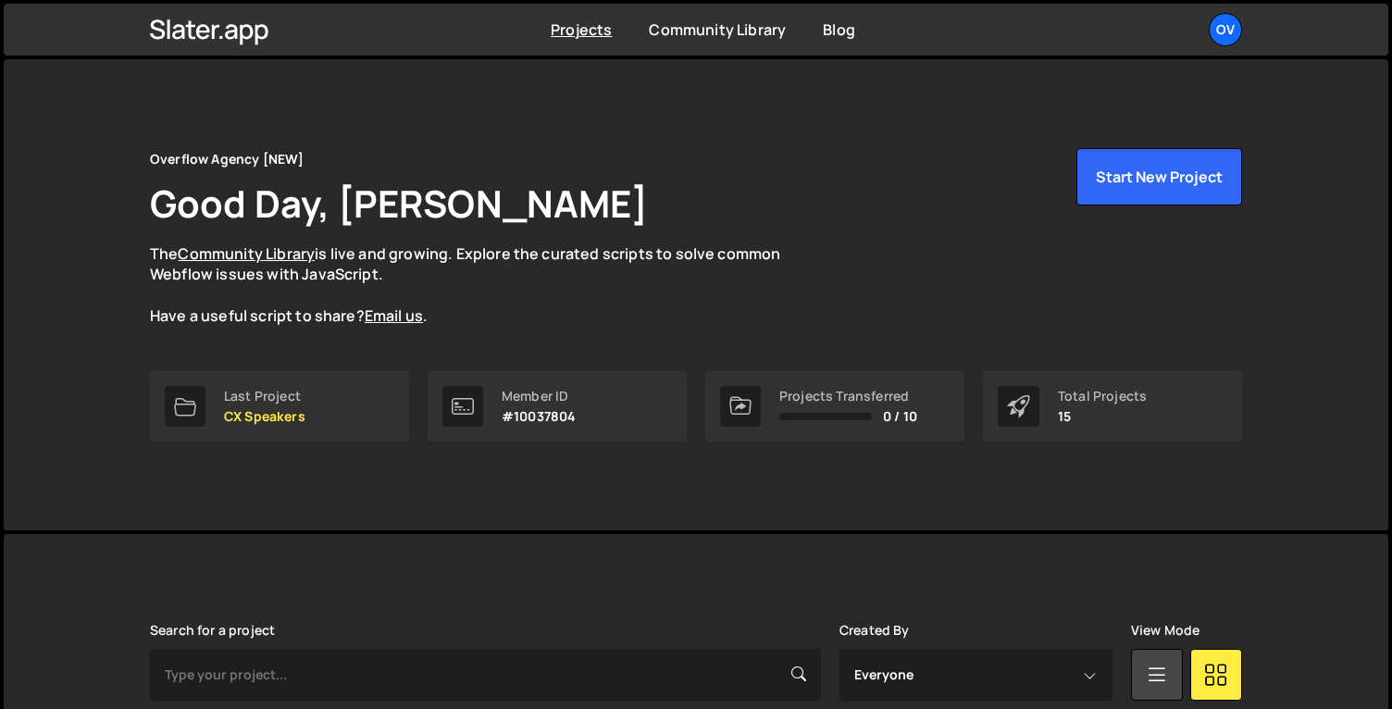  Describe the element at coordinates (265, 396) in the screenshot. I see `div: Last Project` at that location.